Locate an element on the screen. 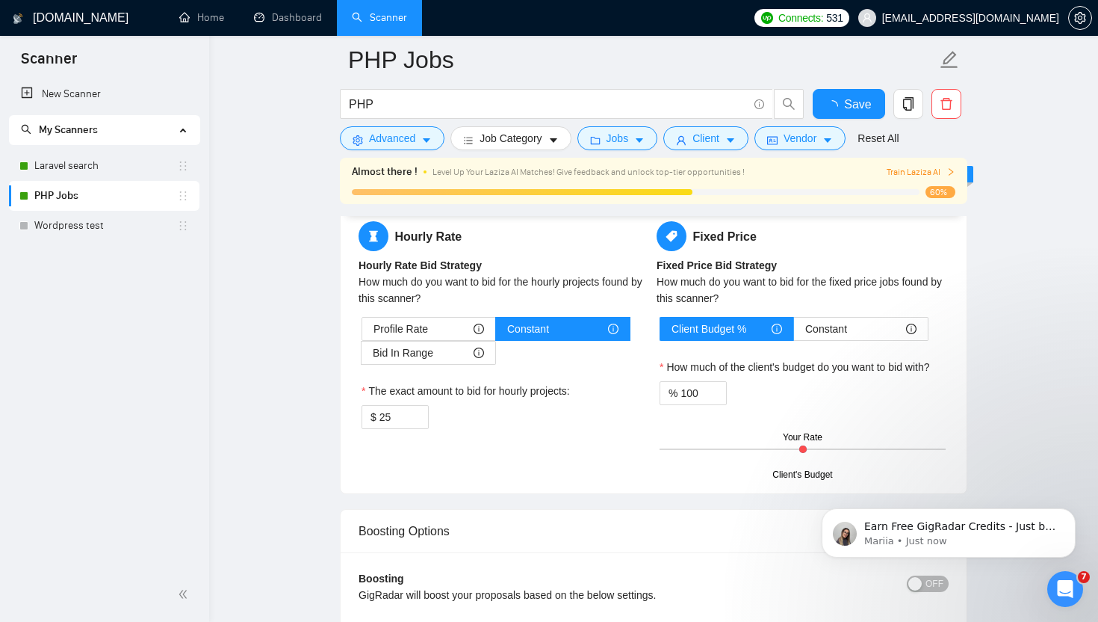 This screenshot has width=1098, height=622. a: New Scanner is located at coordinates (104, 94).